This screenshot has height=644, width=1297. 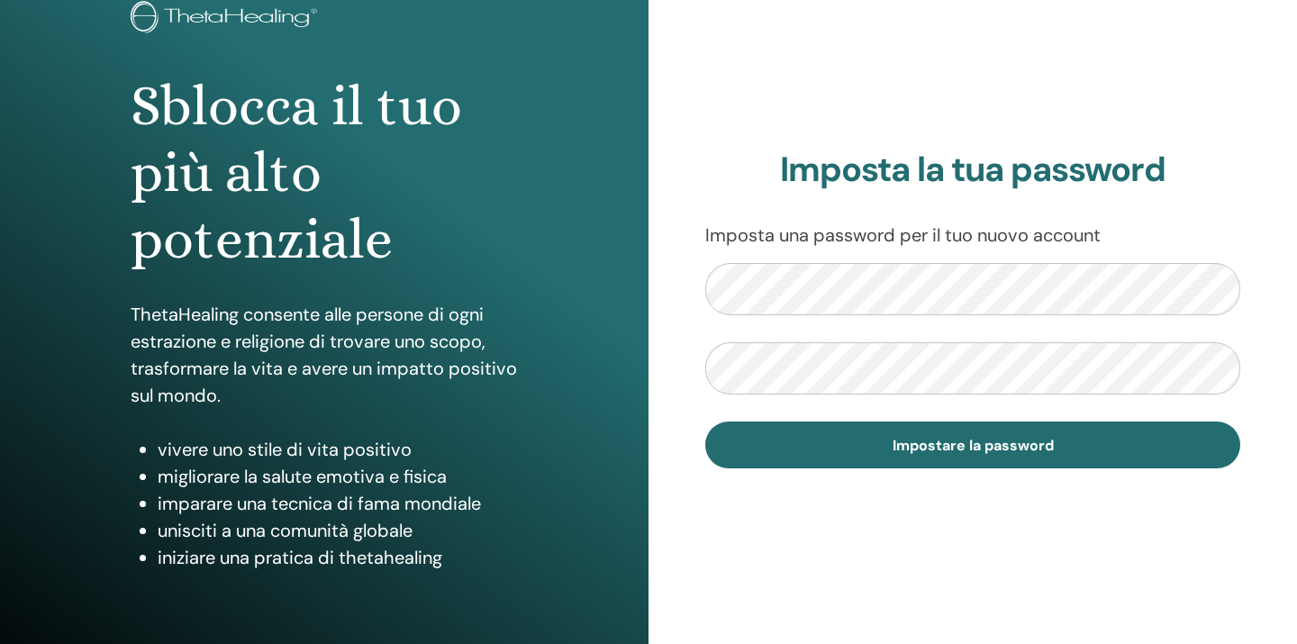 I want to click on font: Impostare la password, so click(x=973, y=445).